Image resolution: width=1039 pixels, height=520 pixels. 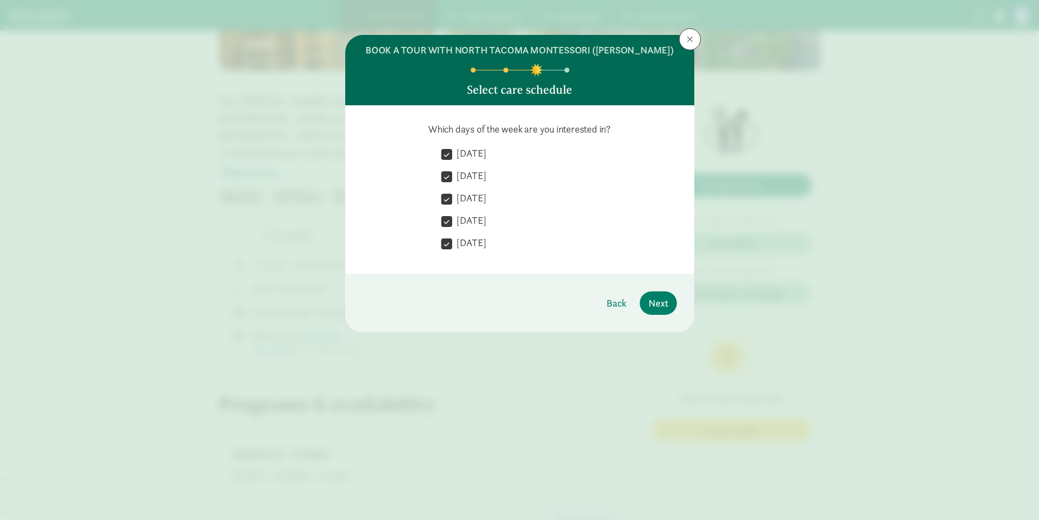 What do you see at coordinates (616, 303) in the screenshot?
I see `span: Back` at bounding box center [616, 303].